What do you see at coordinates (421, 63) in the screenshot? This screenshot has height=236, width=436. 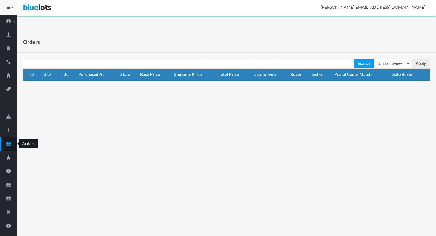 I see `input: Apply` at bounding box center [421, 63].